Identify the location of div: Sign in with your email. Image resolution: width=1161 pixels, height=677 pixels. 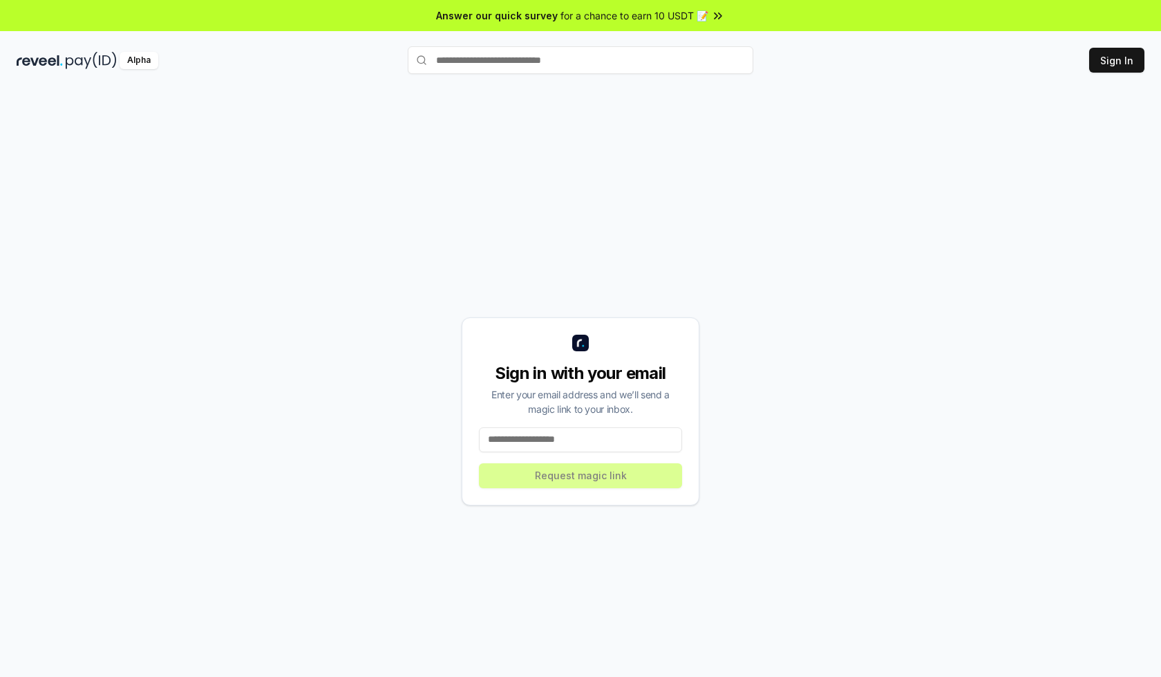
(581, 373).